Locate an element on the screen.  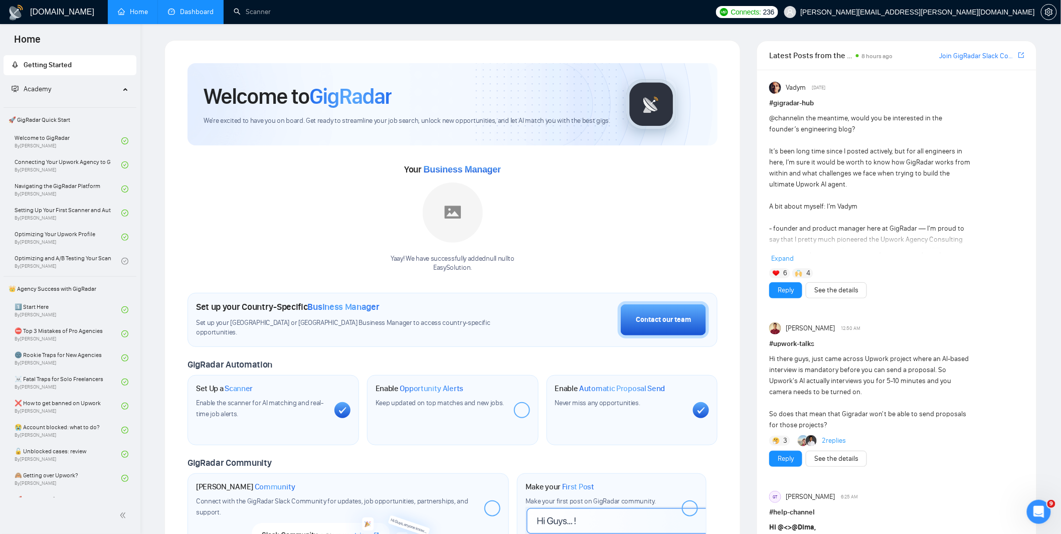
h1: Make your is located at coordinates (560, 487).